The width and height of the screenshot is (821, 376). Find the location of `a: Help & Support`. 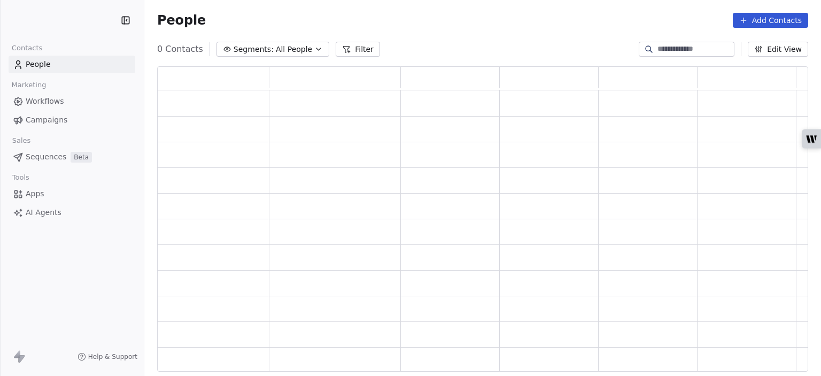

a: Help & Support is located at coordinates (107, 357).